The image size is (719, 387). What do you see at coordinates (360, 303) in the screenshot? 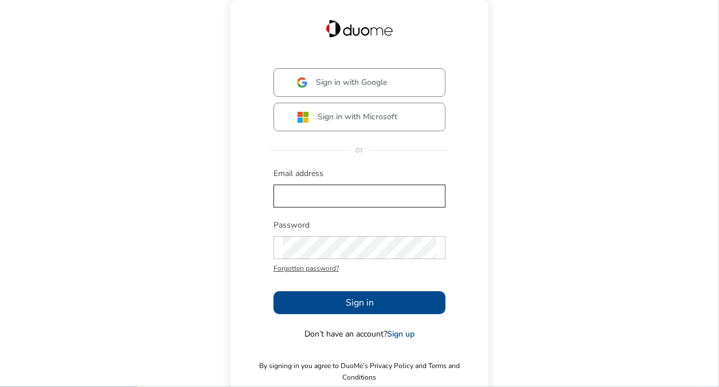
I see `span: Sign in` at bounding box center [360, 303].